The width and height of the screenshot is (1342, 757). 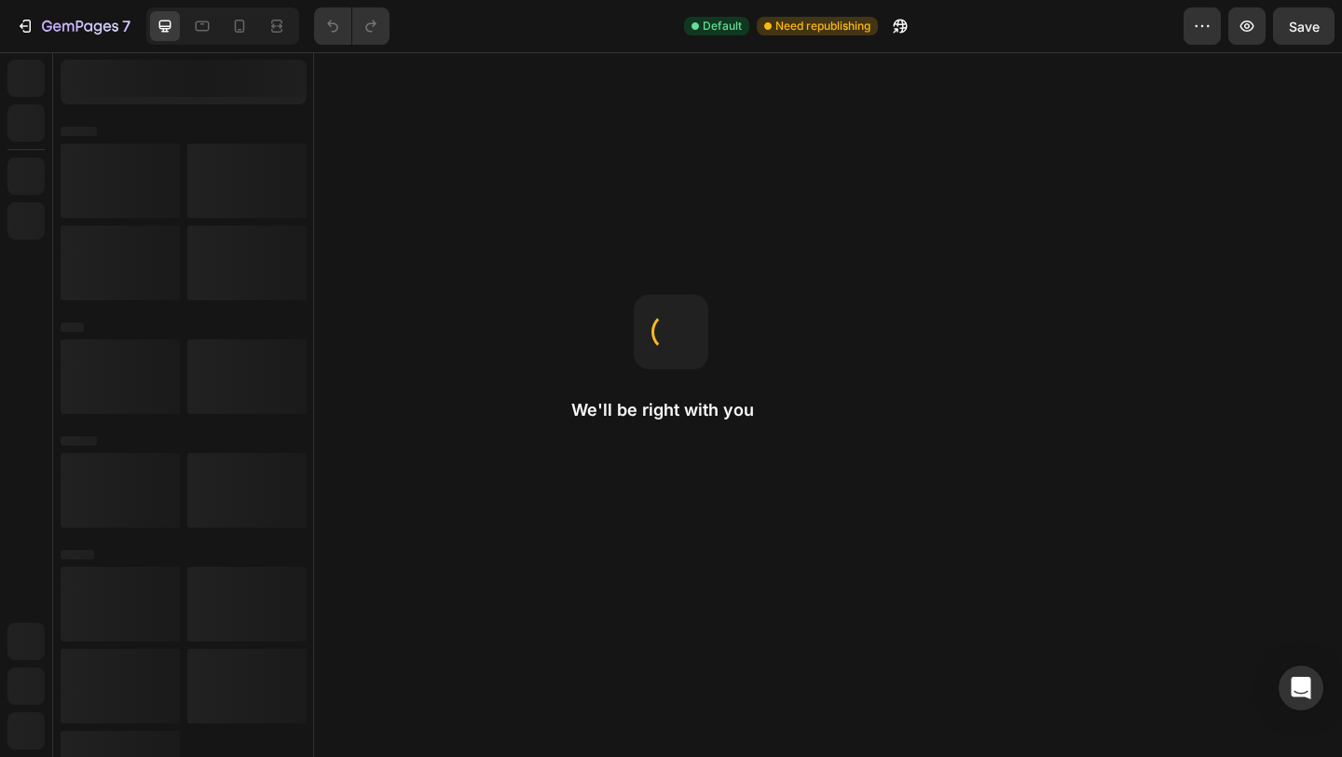 What do you see at coordinates (1304, 26) in the screenshot?
I see `button: Save` at bounding box center [1304, 26].